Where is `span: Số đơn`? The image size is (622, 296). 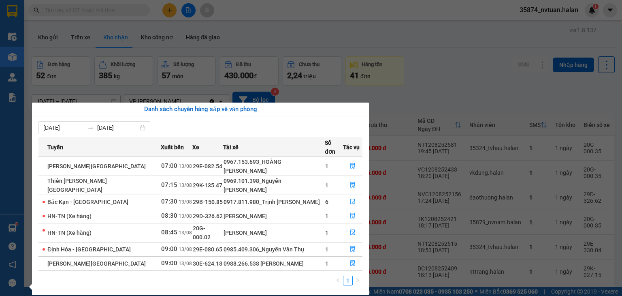 span: Số đơn is located at coordinates (334, 147).